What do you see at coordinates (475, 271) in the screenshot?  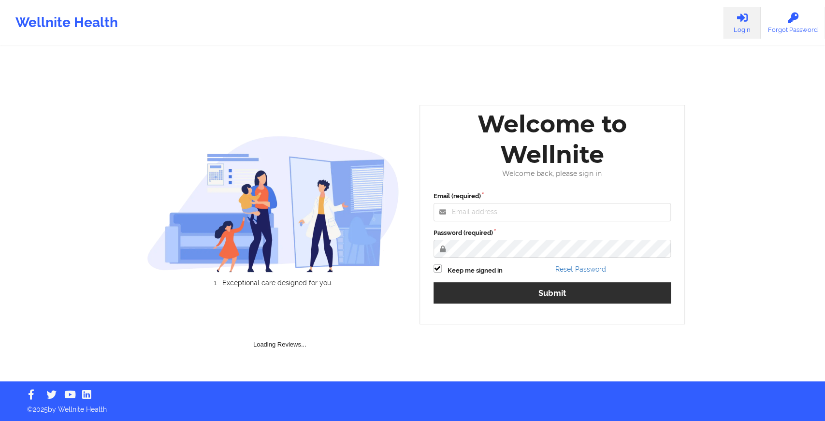 I see `label: Keep me signed in` at bounding box center [475, 271].